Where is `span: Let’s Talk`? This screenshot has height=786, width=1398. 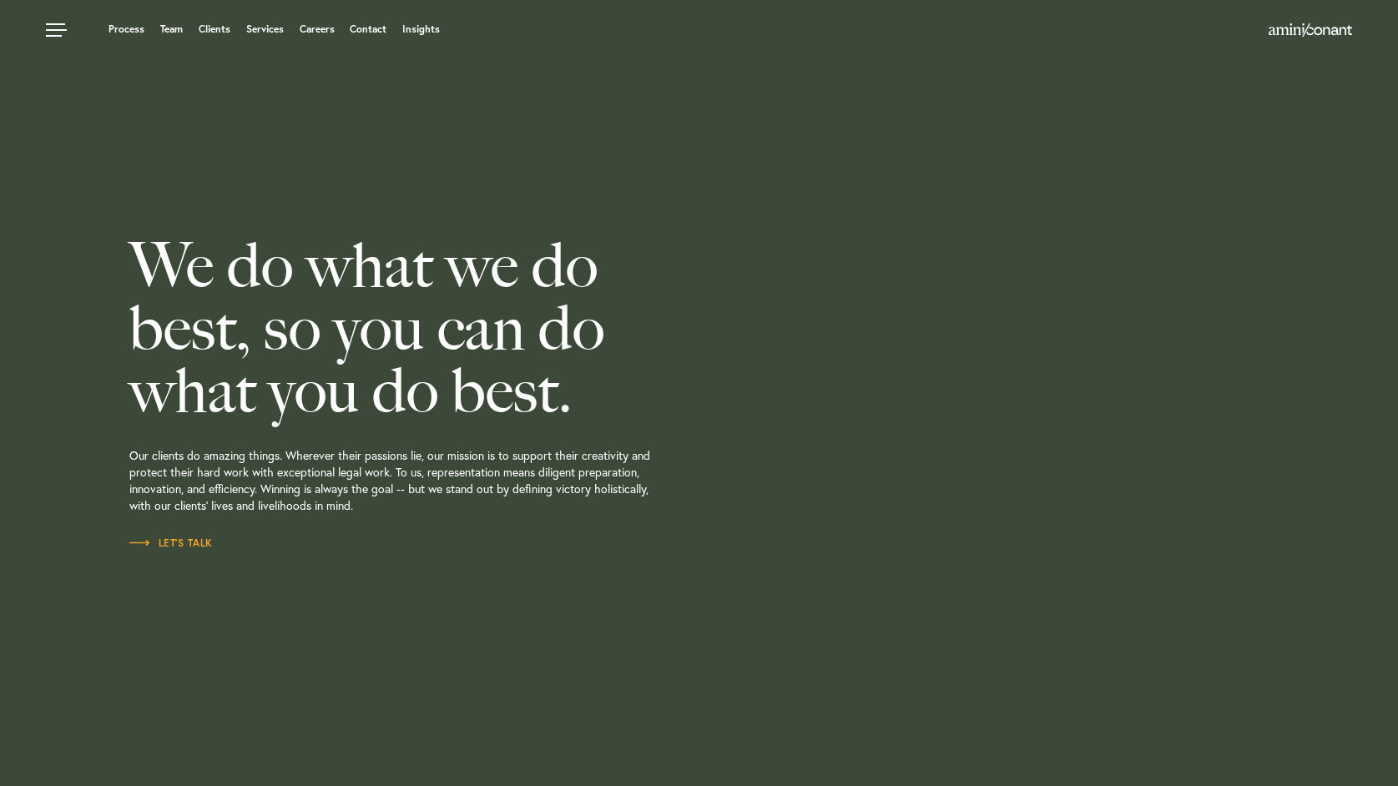
span: Let’s Talk is located at coordinates (171, 543).